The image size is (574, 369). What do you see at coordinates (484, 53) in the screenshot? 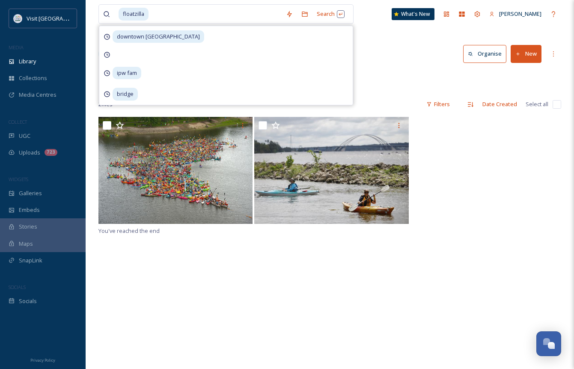
I see `button: Organise` at bounding box center [484, 53].